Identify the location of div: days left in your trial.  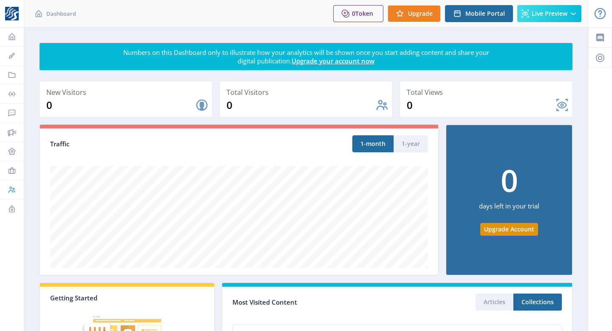
(510, 209).